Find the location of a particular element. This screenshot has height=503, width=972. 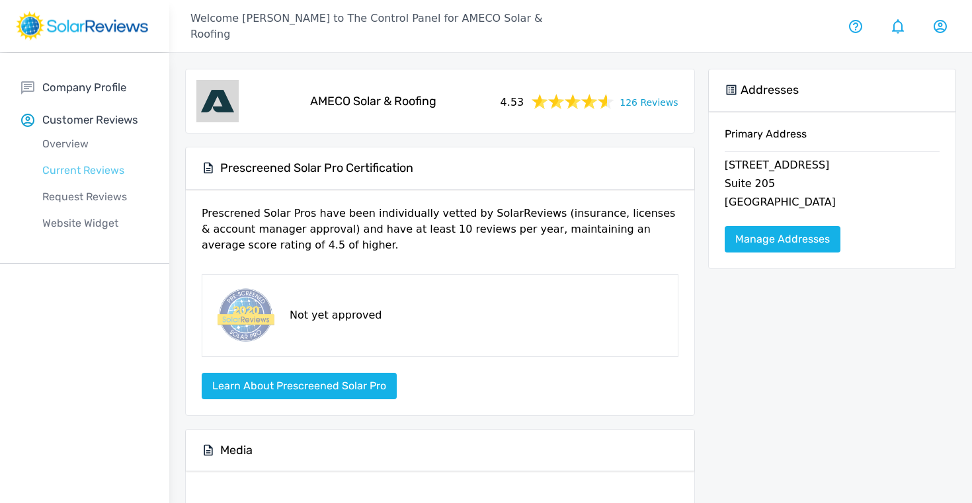

h5: AMECO Solar & Roofing is located at coordinates (373, 101).